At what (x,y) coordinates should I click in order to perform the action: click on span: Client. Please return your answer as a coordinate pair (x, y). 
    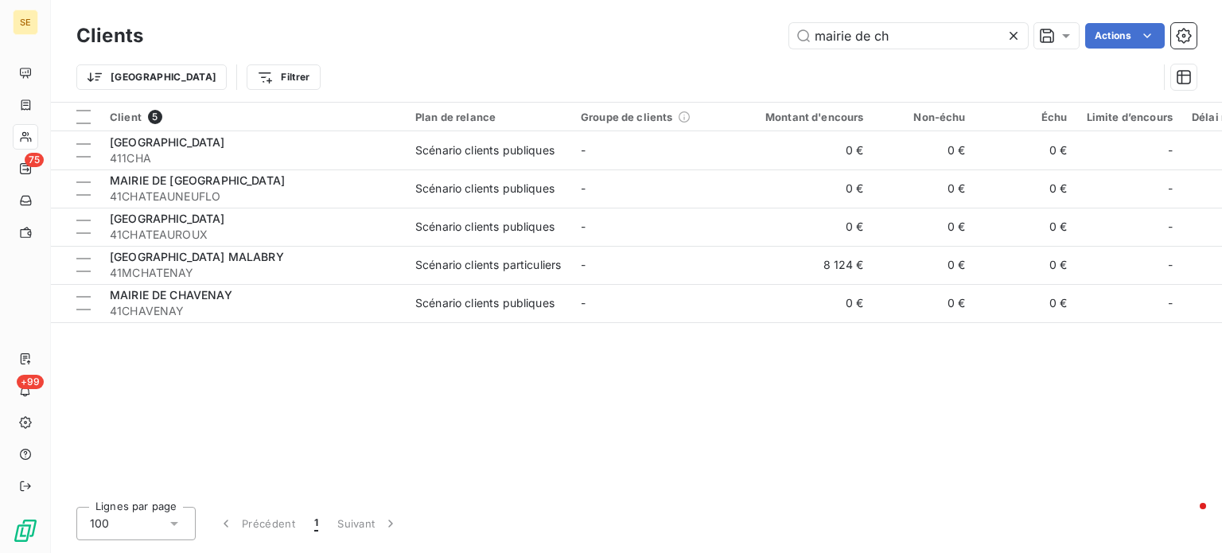
    Looking at the image, I should click on (126, 117).